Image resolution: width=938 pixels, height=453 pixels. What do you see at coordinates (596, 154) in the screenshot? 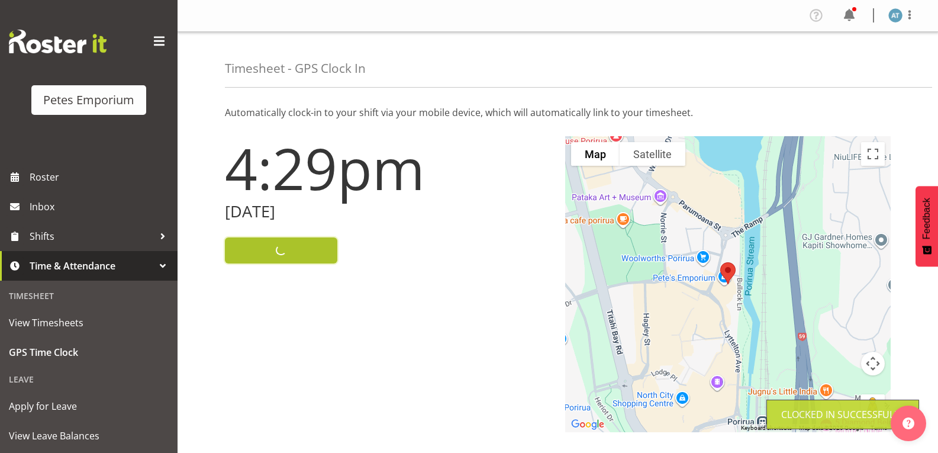
I see `button: Show street map` at bounding box center [596, 154].